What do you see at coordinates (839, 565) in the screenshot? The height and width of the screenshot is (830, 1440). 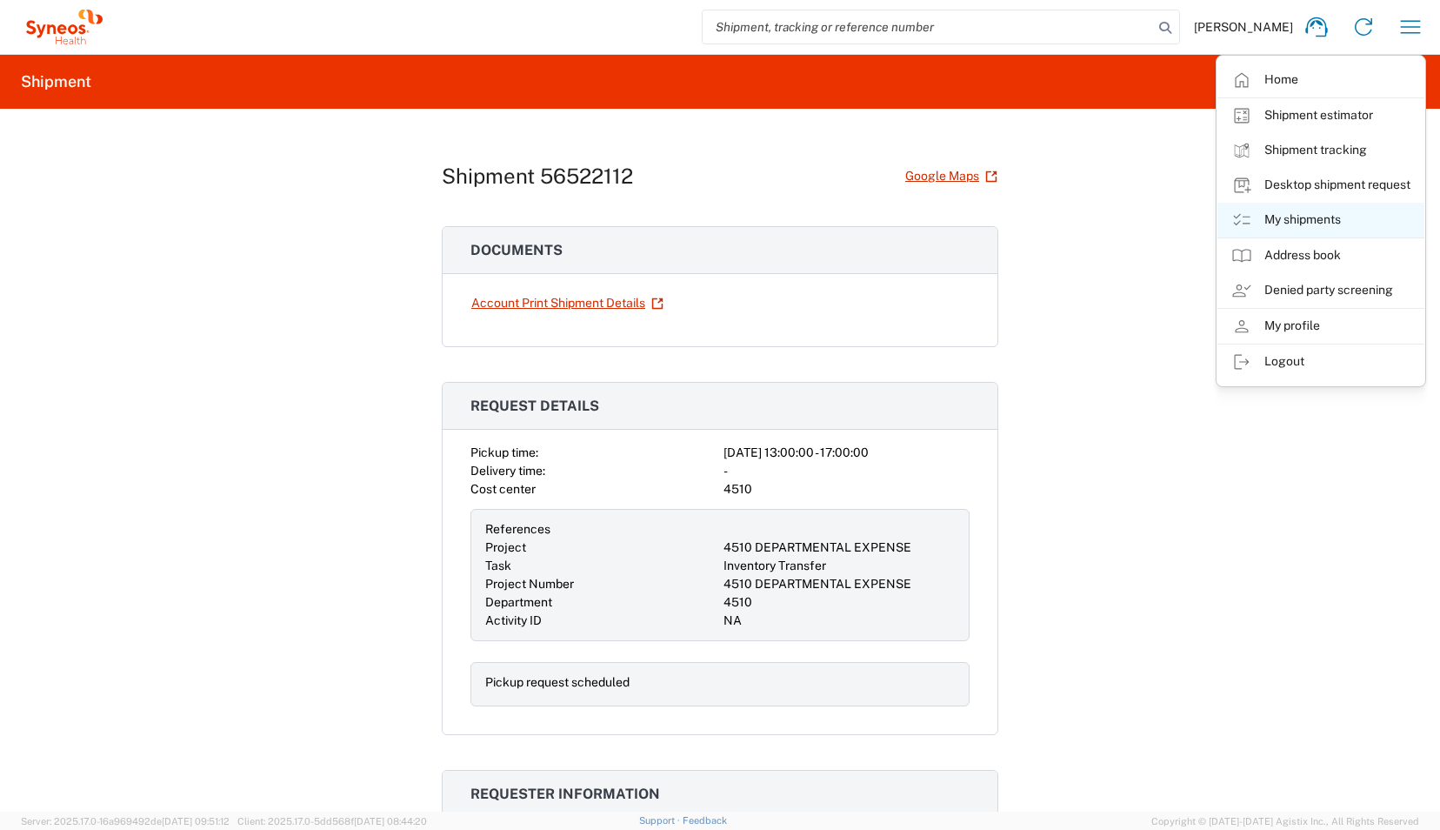 I see `div: Inventory Transfer` at bounding box center [839, 565].